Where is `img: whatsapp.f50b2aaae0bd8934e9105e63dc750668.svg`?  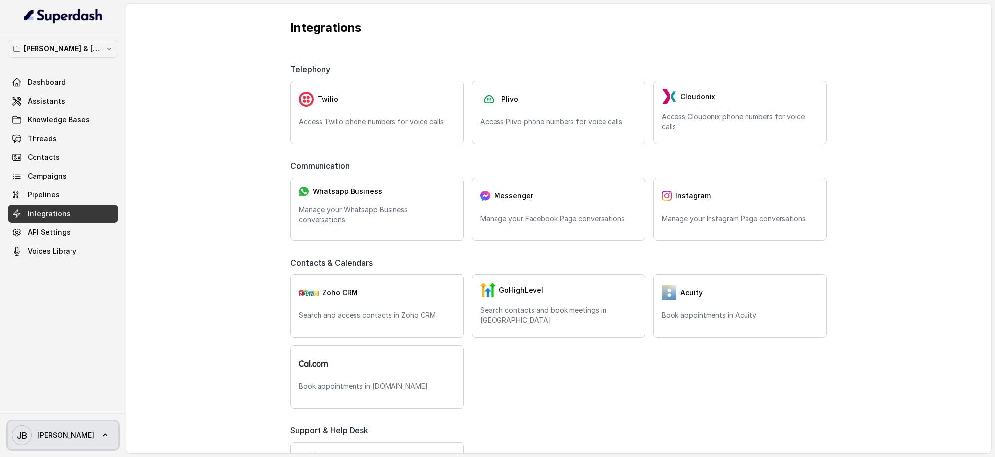
img: whatsapp.f50b2aaae0bd8934e9105e63dc750668.svg is located at coordinates (304, 191).